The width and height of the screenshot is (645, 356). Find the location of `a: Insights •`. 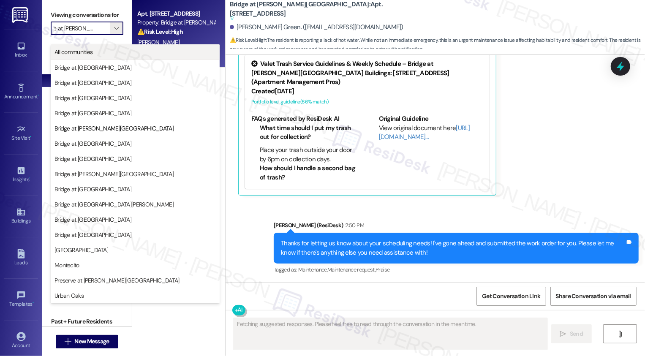

a: Insights • is located at coordinates (21, 175).